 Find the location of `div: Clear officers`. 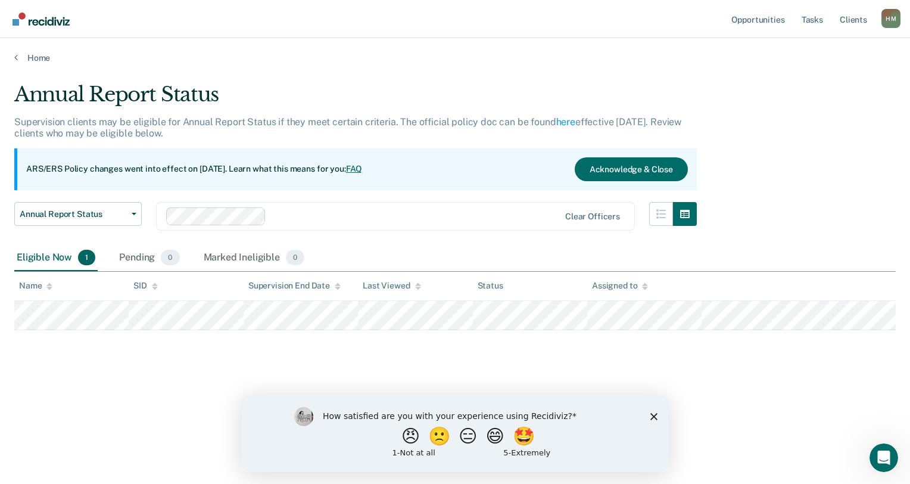

div: Clear officers is located at coordinates (593, 216).